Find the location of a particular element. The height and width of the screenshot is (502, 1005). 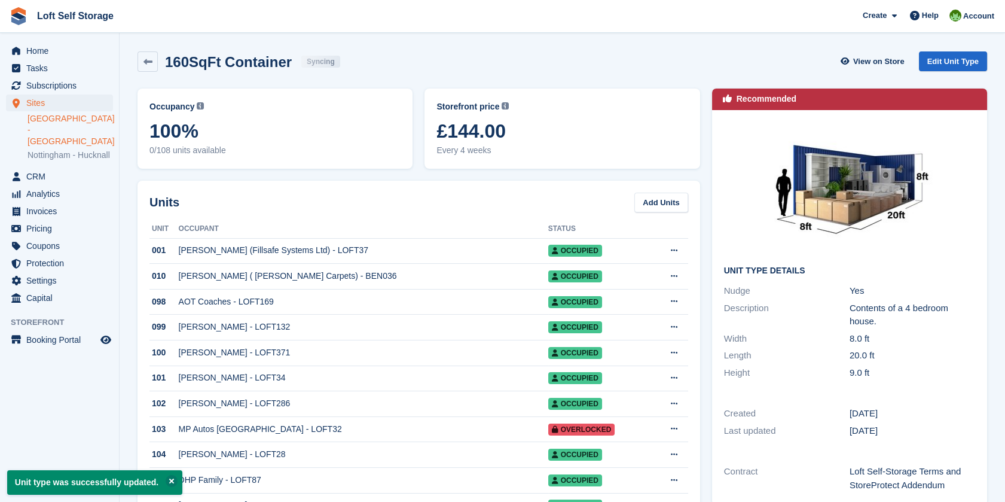

a: Add Units is located at coordinates (661, 202).